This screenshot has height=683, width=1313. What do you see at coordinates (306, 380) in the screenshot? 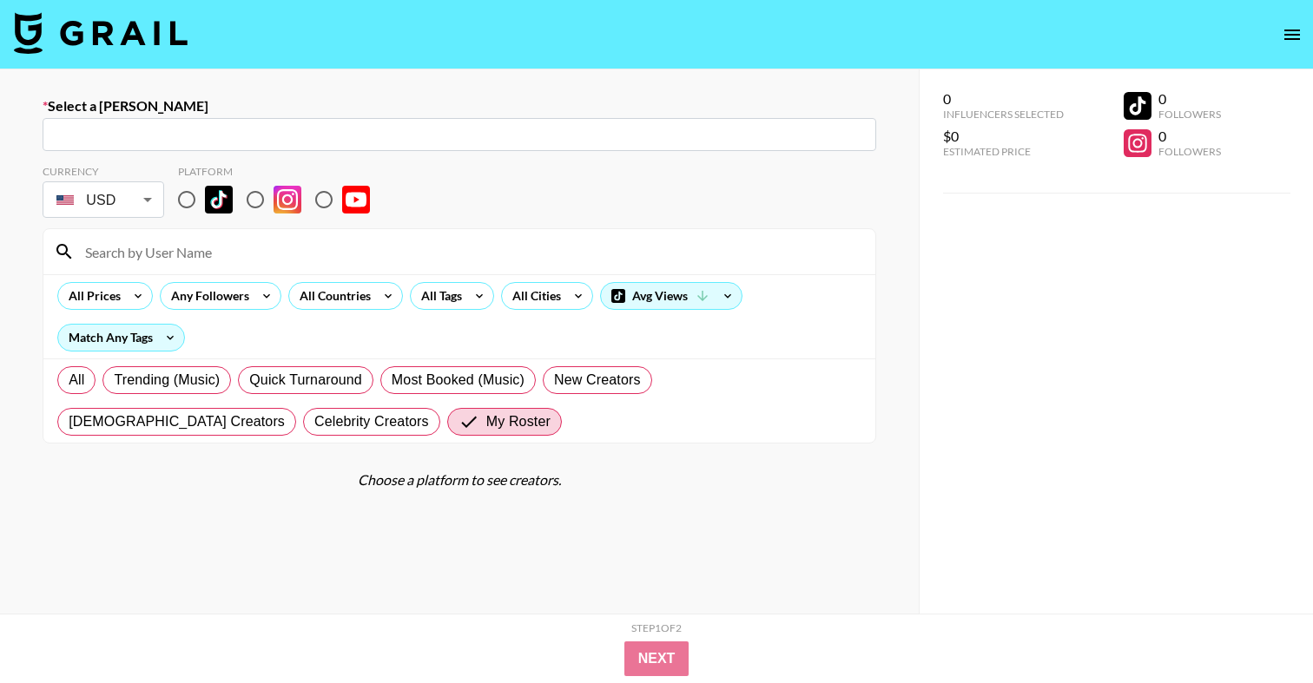
I see `span: Quick Turnaround` at bounding box center [306, 380].